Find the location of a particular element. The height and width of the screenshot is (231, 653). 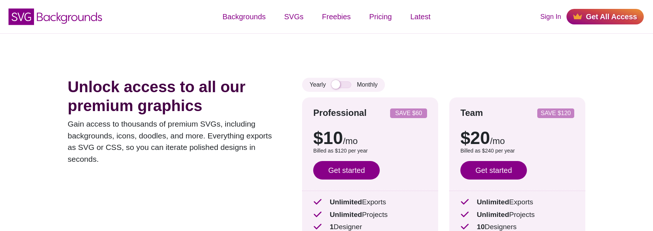

p: SAVE $60 is located at coordinates (409, 113).